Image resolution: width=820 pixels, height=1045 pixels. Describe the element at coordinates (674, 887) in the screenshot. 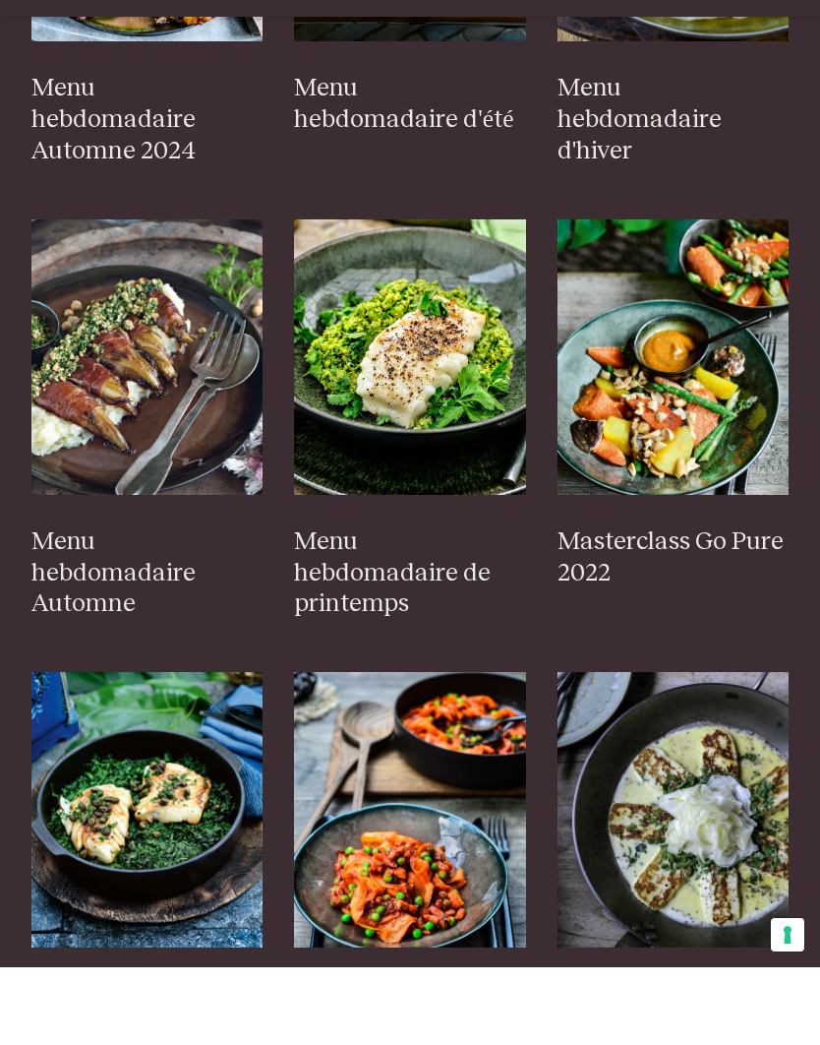

I see `img: Défi &quot;Pure &amp; Lighter&quot; 2019` at that location.